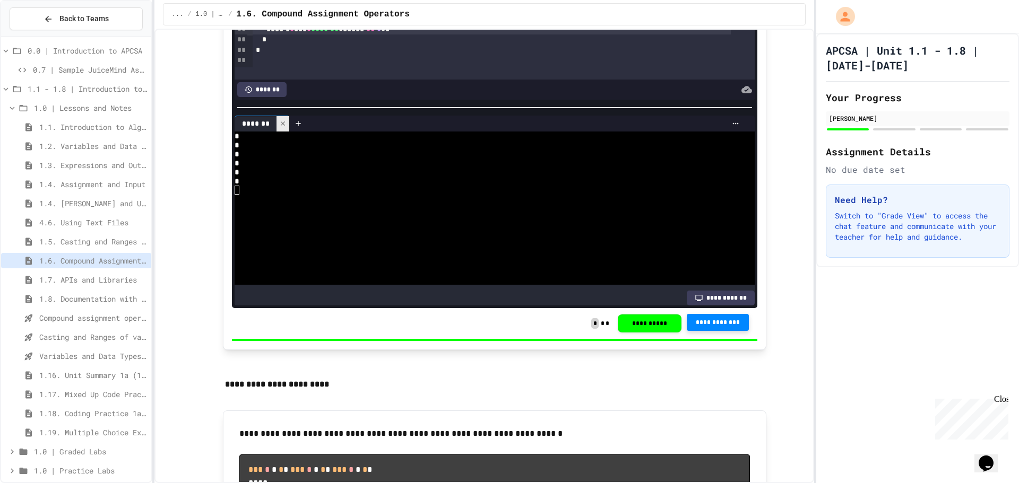 This screenshot has width=1019, height=483. What do you see at coordinates (93, 318) in the screenshot?
I see `span: Compound assignment operators - Quiz` at bounding box center [93, 318].